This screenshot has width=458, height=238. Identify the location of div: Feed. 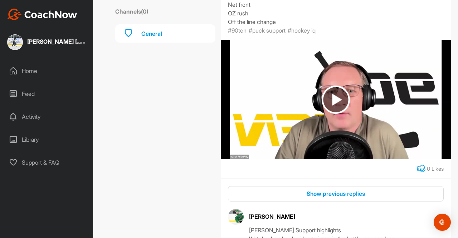
(47, 94).